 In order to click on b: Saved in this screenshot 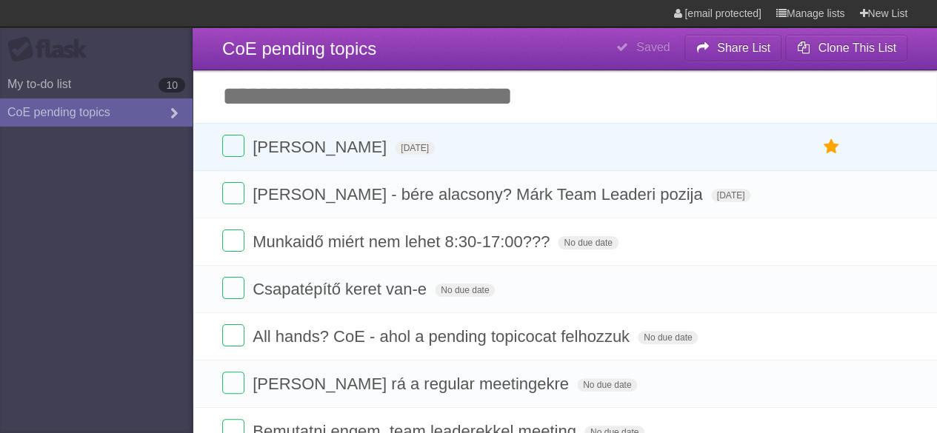, I will do `click(653, 47)`.